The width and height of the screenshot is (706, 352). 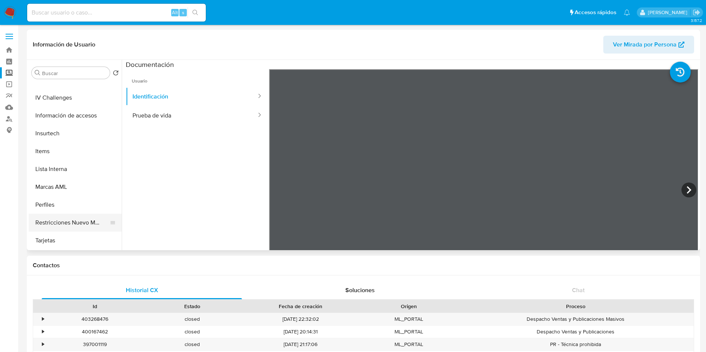 What do you see at coordinates (75, 134) in the screenshot?
I see `button: Insurtech` at bounding box center [75, 134].